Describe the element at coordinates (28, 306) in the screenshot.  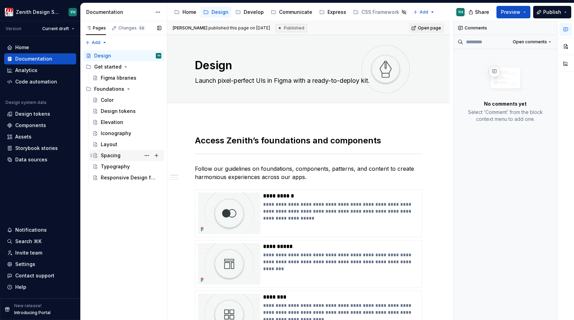
I see `p: New release!` at that location.